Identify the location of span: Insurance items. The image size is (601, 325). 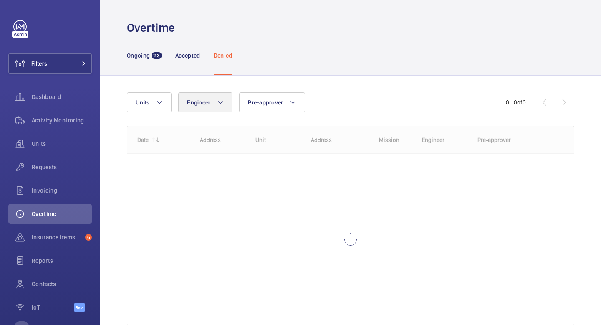
(57, 237).